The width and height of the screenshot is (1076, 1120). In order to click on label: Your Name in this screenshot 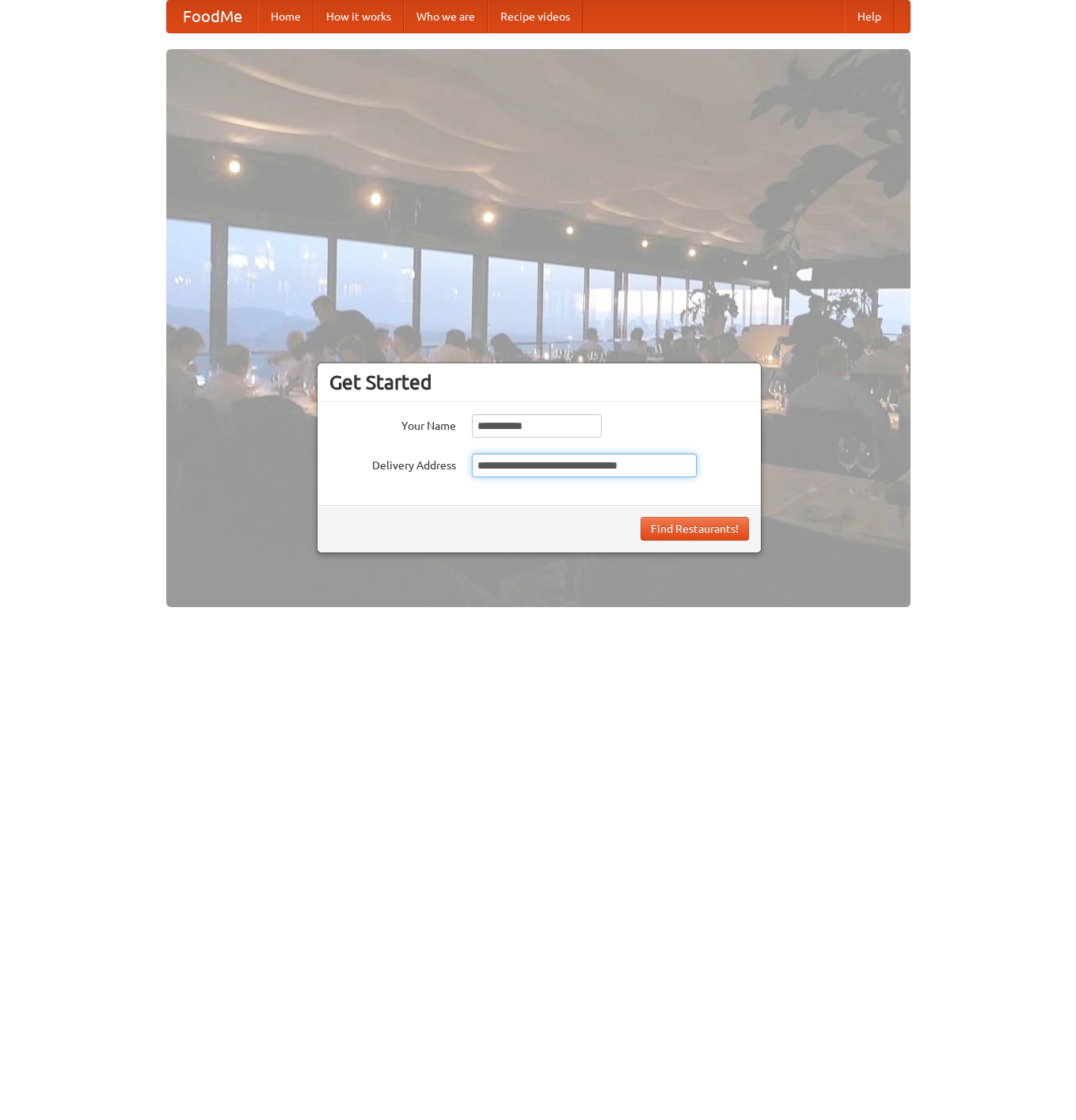, I will do `click(393, 424)`.